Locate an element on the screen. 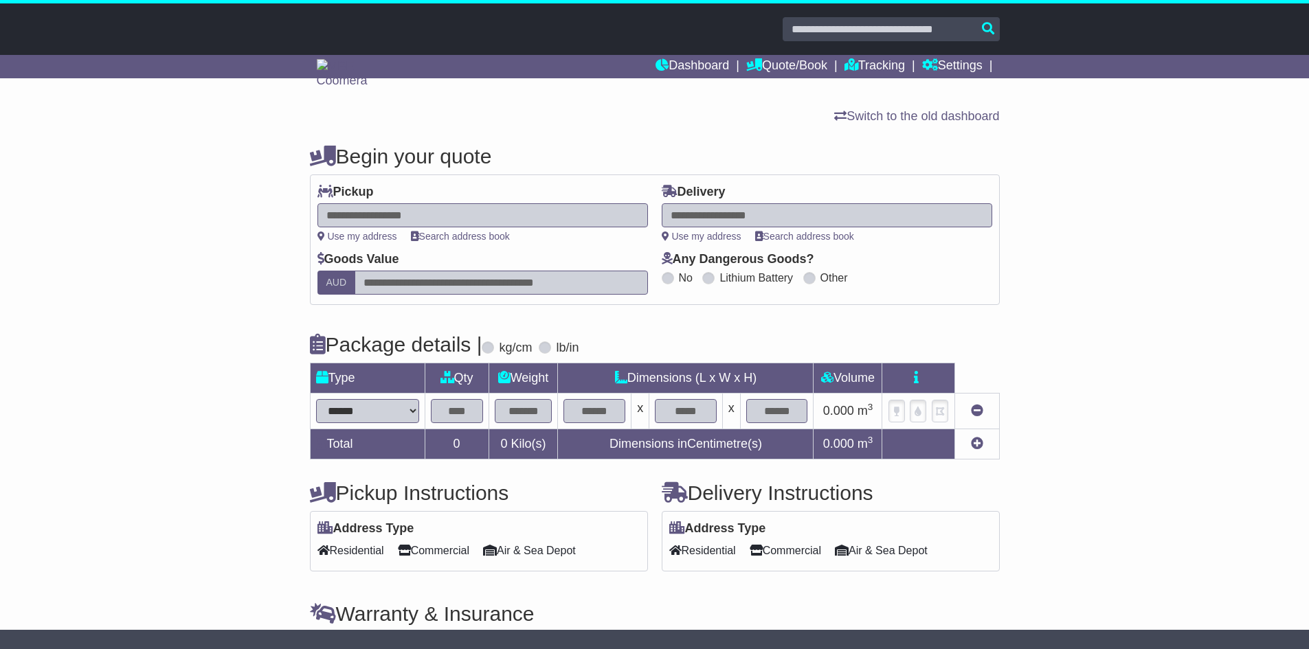 This screenshot has width=1309, height=649. a: Switch to the old dashboard is located at coordinates (916, 116).